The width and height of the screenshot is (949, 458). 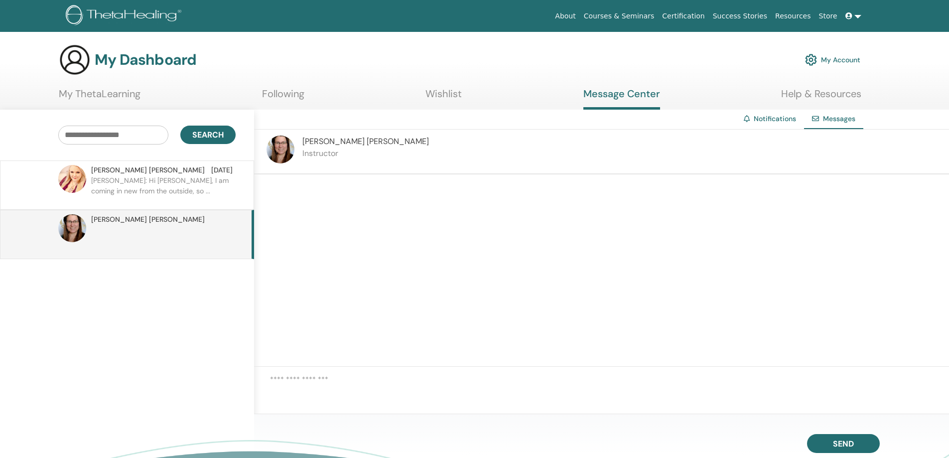 I want to click on a: Success Stories, so click(x=739, y=16).